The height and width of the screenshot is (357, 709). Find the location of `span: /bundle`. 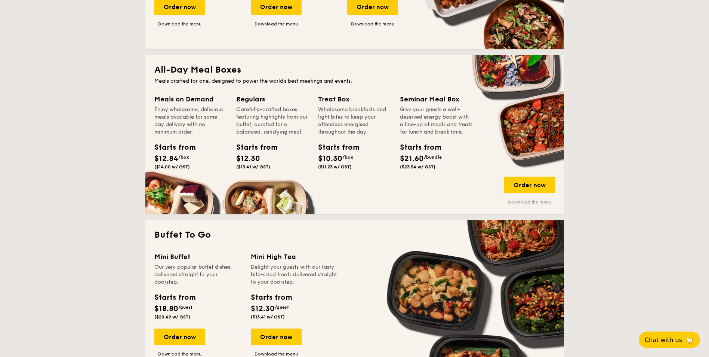

span: /bundle is located at coordinates (433, 157).